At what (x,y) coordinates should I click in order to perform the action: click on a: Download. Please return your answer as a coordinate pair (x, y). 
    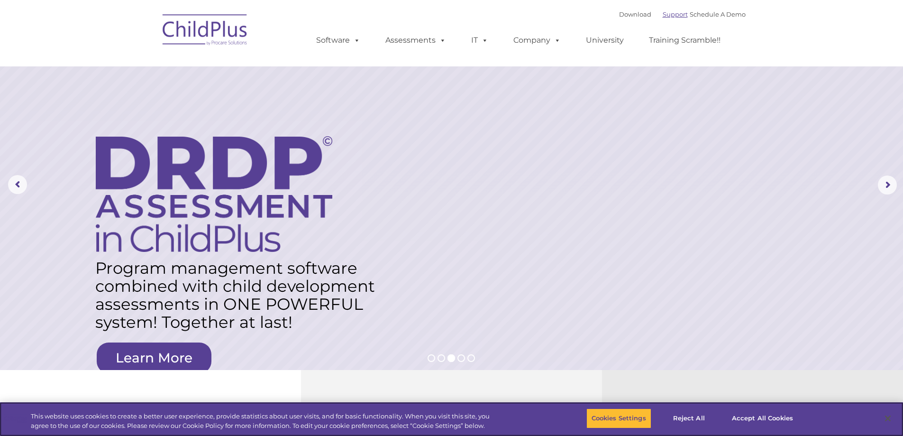
    Looking at the image, I should click on (635, 14).